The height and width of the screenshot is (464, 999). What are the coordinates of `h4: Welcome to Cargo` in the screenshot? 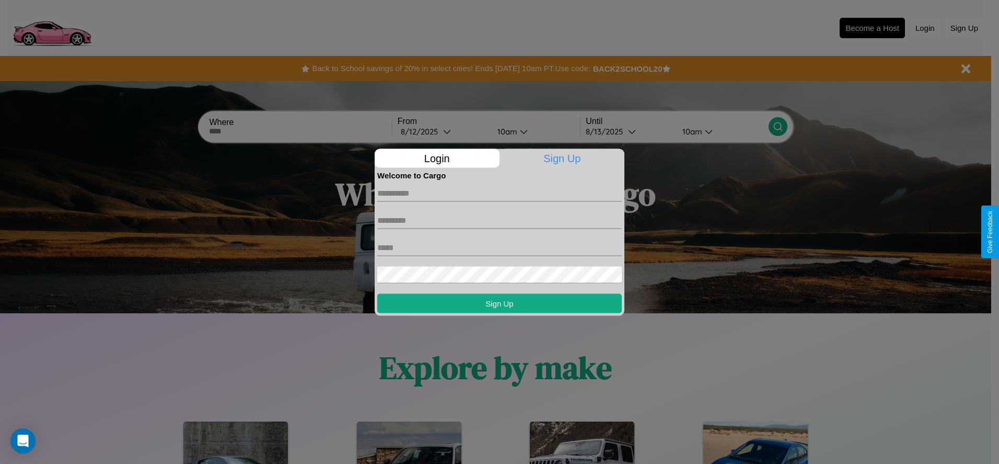 It's located at (500, 175).